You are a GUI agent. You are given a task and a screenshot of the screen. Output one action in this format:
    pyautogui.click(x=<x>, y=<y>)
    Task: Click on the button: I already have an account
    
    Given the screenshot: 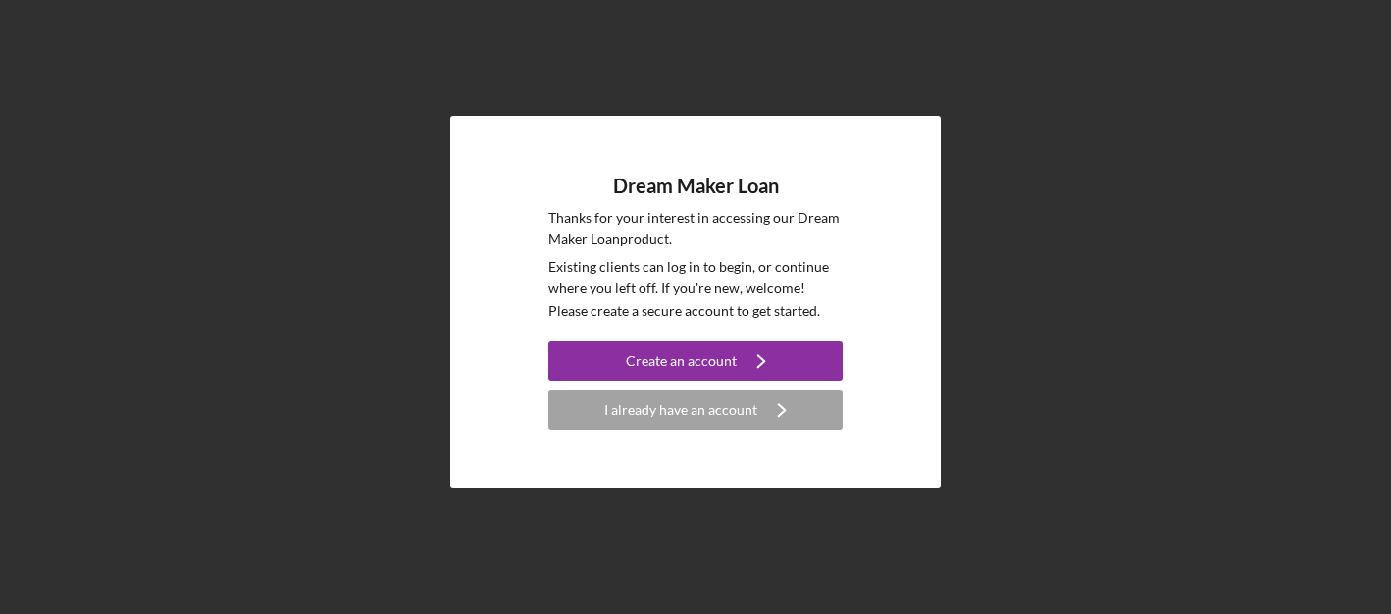 What is the action you would take?
    pyautogui.click(x=695, y=410)
    